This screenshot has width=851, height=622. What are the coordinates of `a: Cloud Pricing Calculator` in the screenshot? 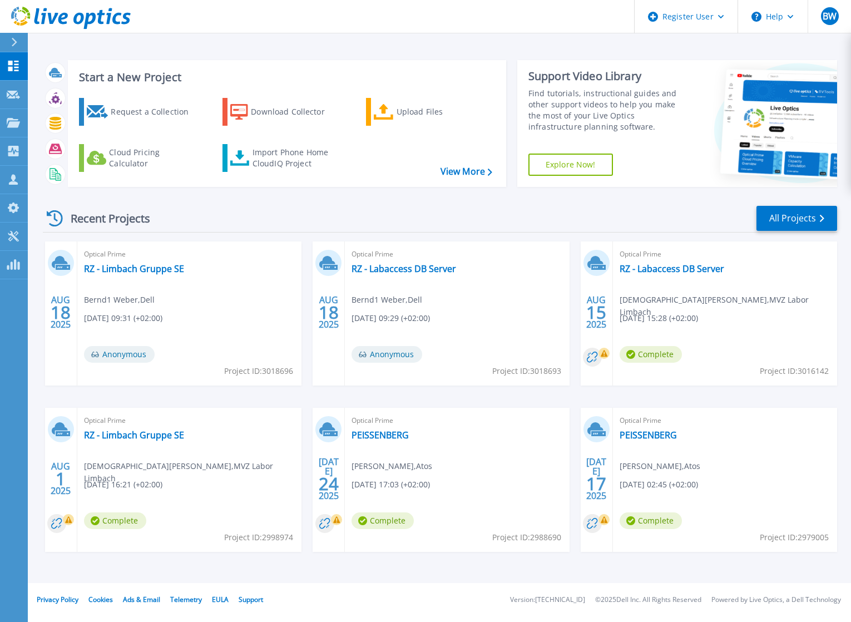 It's located at (141, 158).